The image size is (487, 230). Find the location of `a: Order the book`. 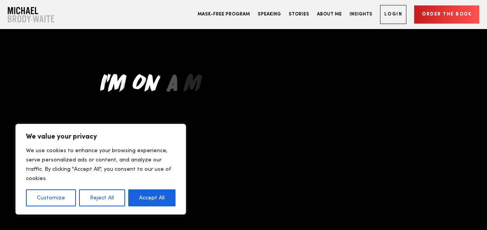

a: Order the book is located at coordinates (447, 14).